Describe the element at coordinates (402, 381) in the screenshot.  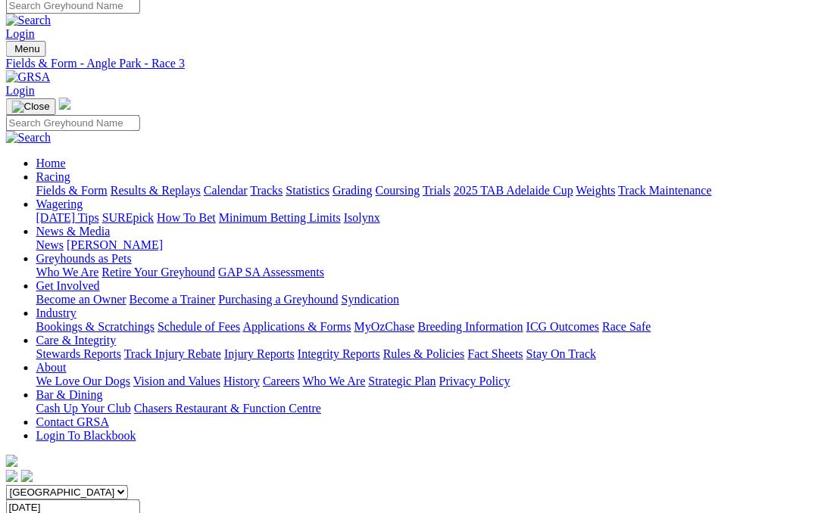
I see `a: Strategic Plan` at that location.